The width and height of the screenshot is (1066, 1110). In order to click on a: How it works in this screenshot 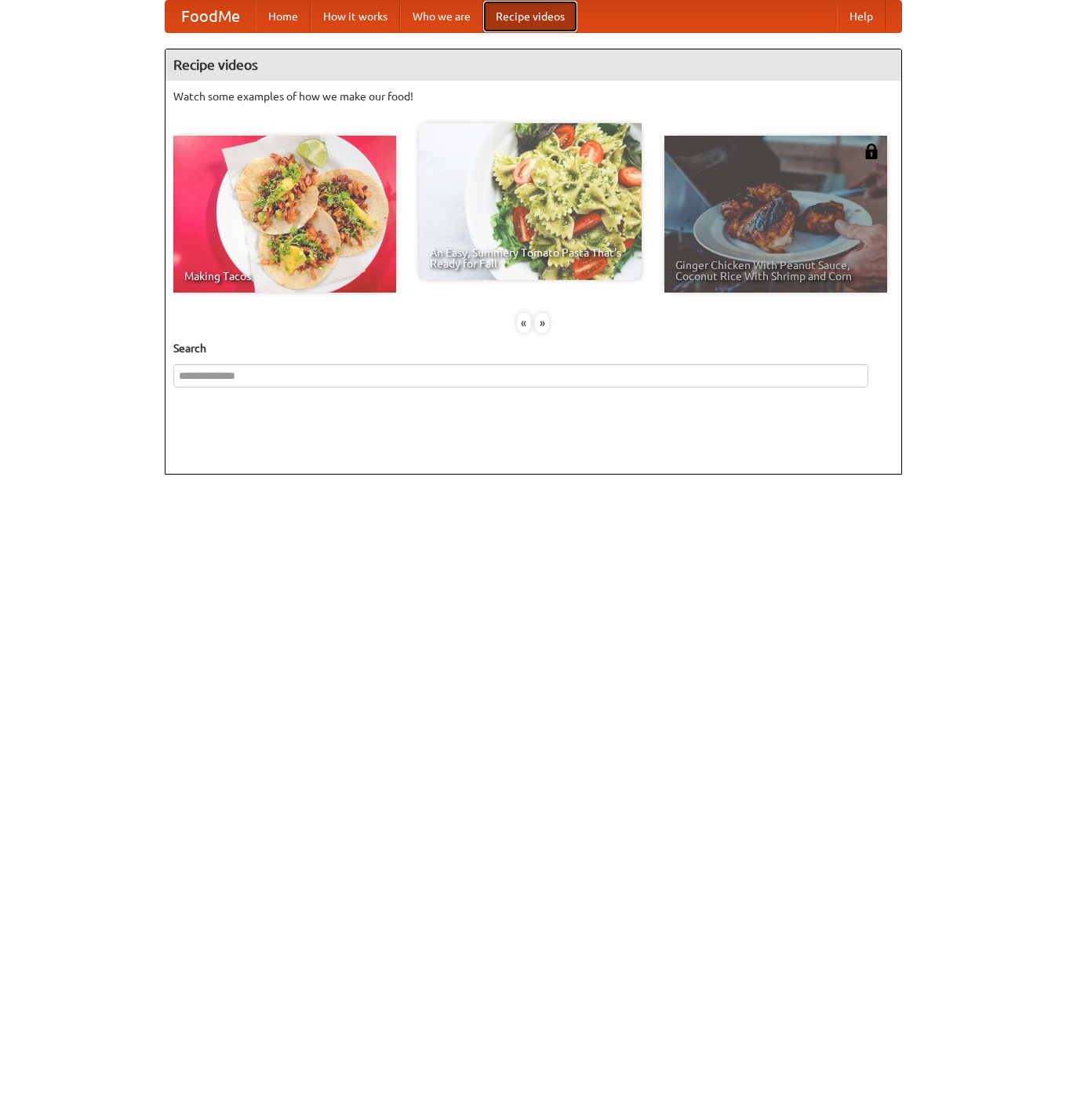, I will do `click(355, 16)`.